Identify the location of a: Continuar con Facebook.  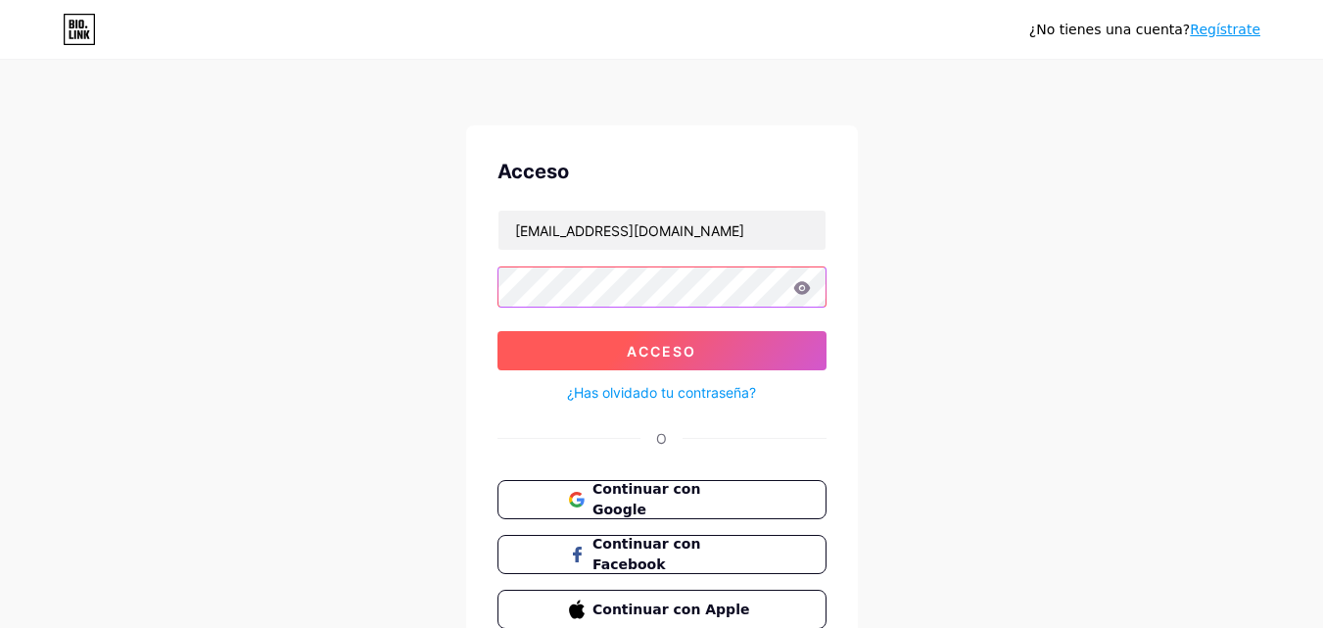
(662, 554).